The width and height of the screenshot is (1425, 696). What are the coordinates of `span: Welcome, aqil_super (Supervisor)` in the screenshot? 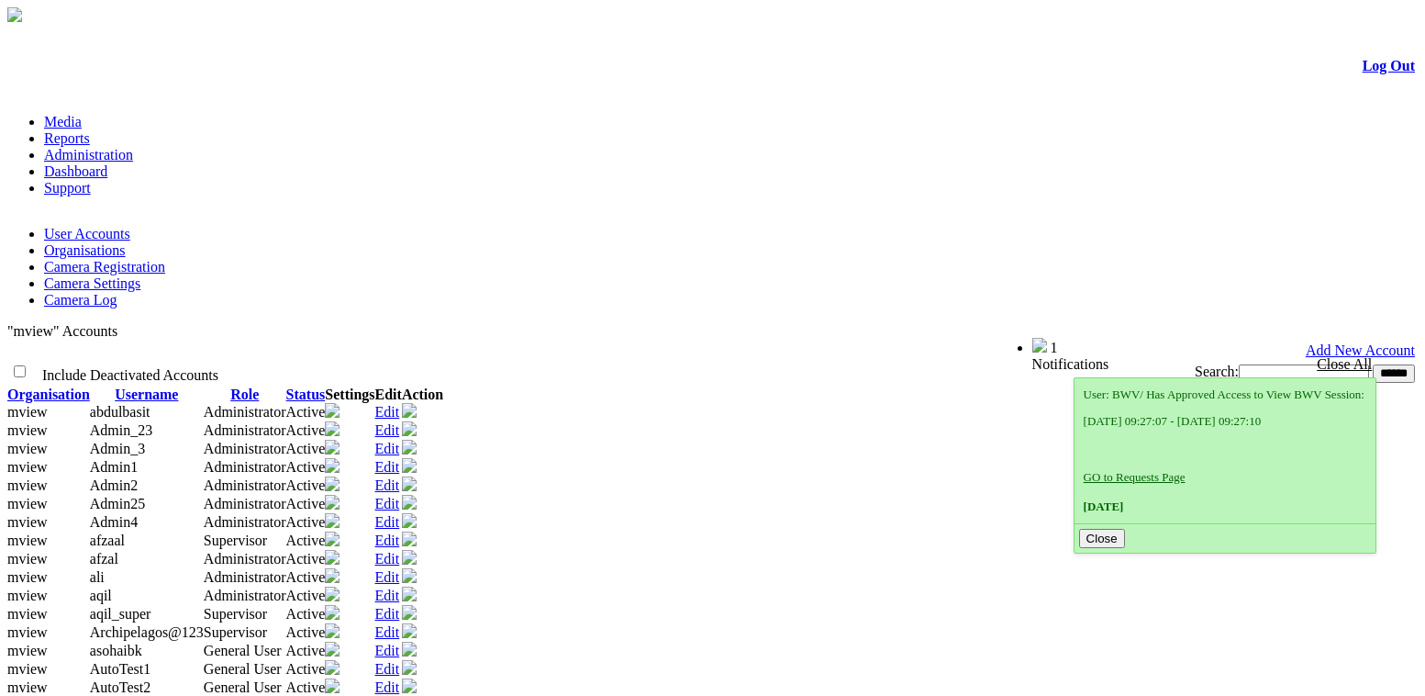 It's located at (914, 345).